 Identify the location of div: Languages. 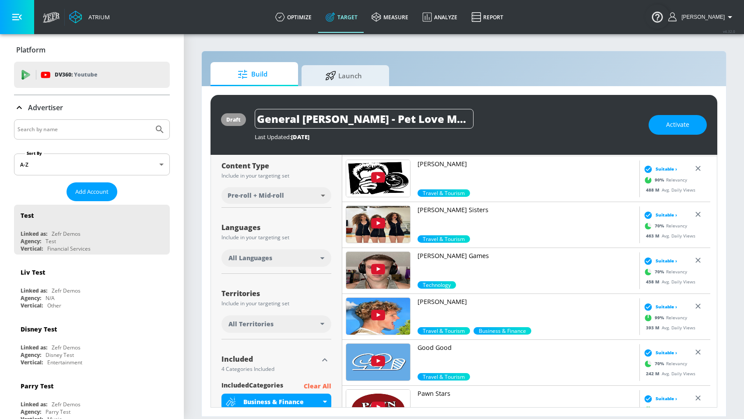
(276, 228).